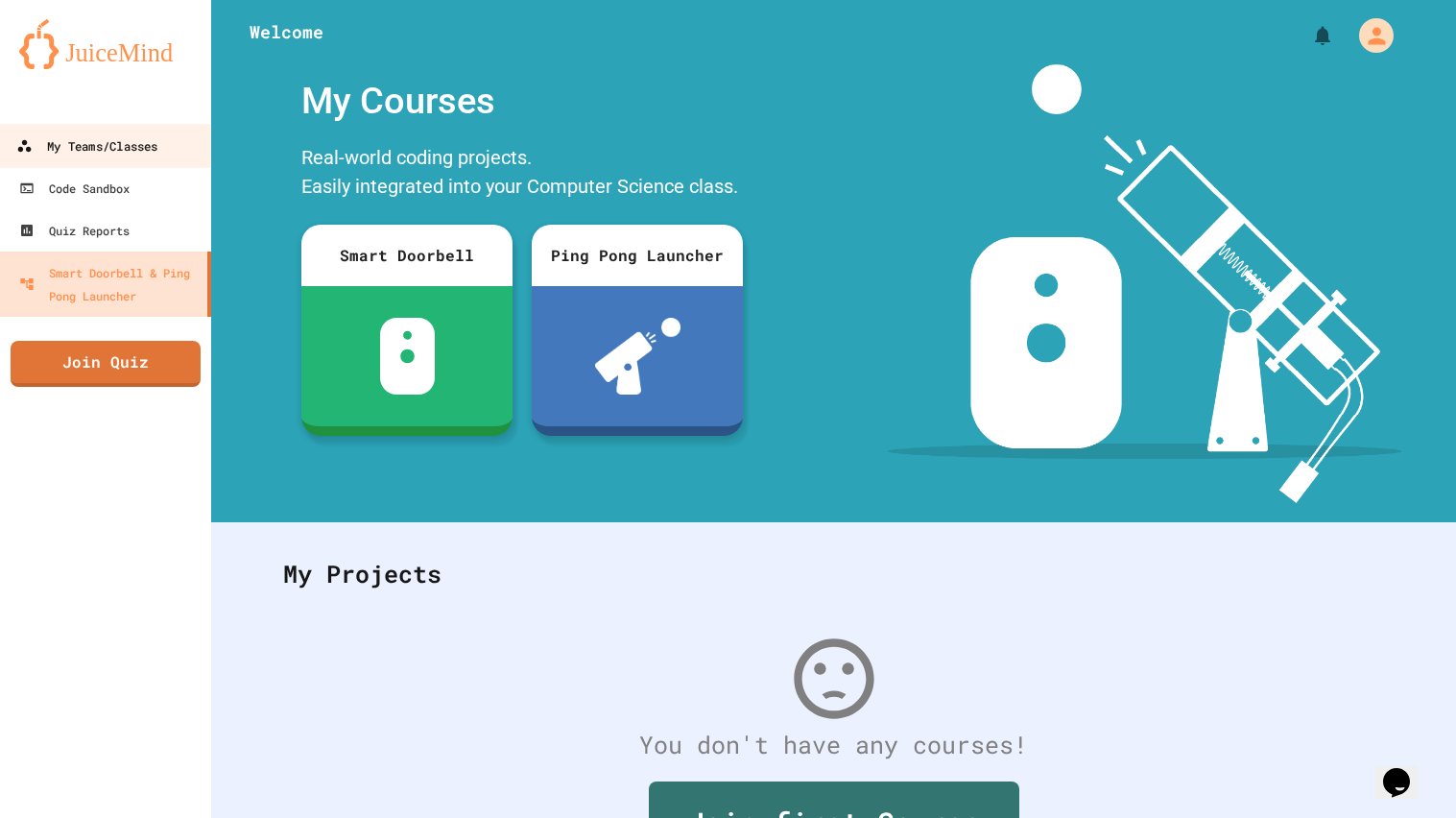 This screenshot has height=818, width=1456. I want to click on div: Code Sandbox, so click(74, 189).